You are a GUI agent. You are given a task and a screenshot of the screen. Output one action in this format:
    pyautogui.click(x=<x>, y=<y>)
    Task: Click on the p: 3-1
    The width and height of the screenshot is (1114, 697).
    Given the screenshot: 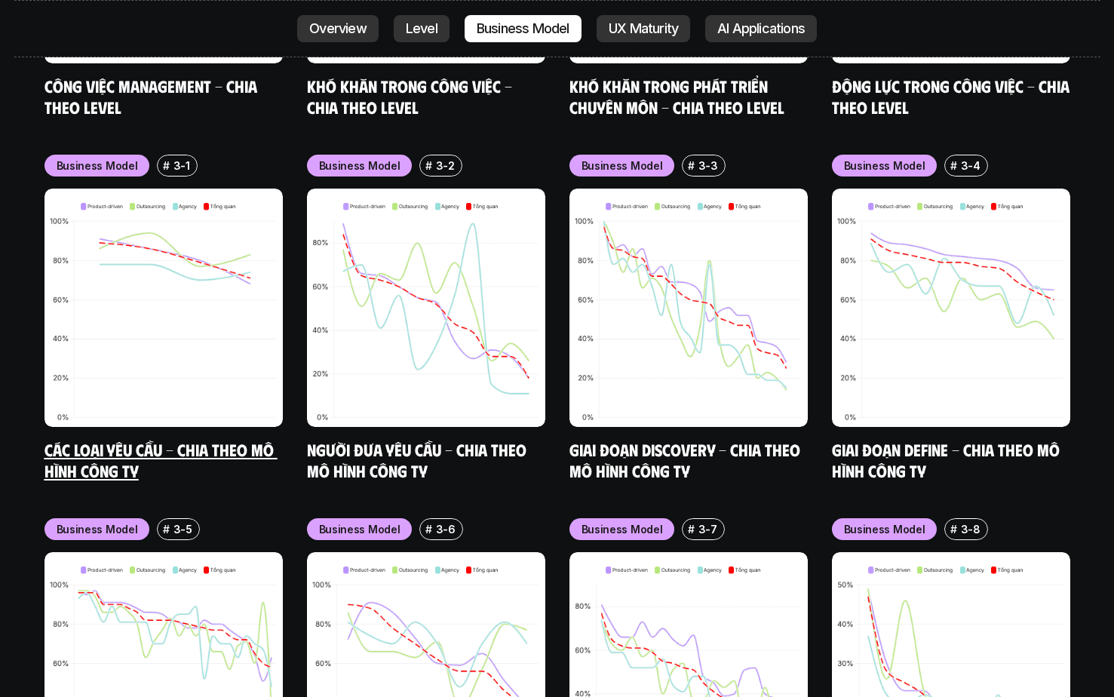 What is the action you would take?
    pyautogui.click(x=182, y=165)
    